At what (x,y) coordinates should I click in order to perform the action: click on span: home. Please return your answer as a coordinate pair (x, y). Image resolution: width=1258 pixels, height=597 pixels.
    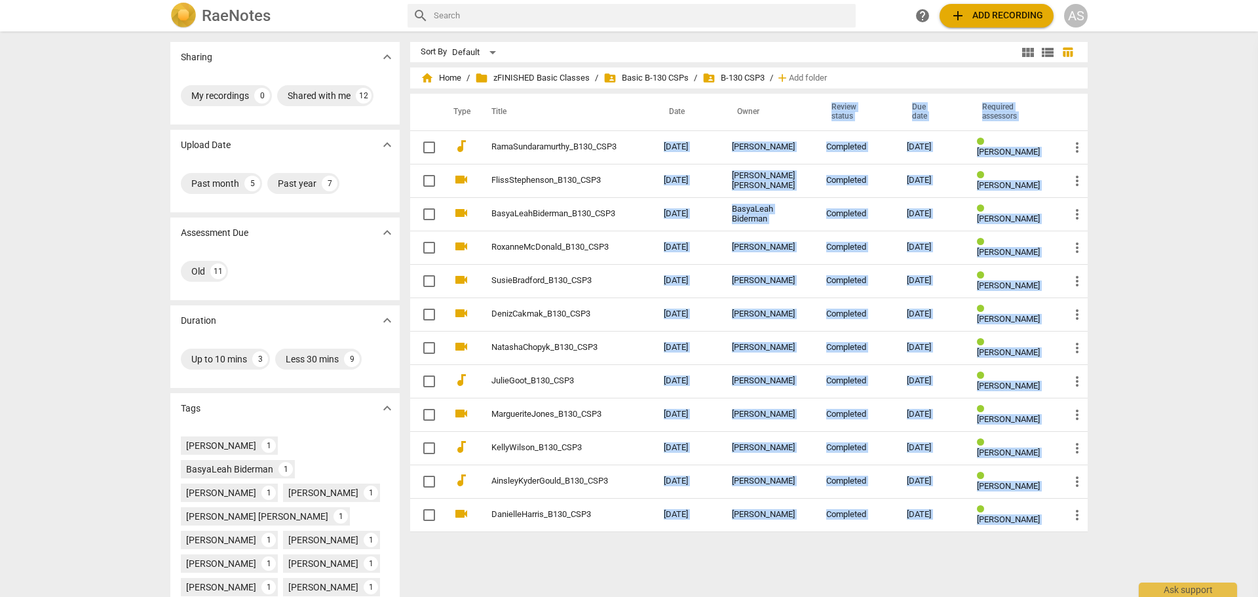
    Looking at the image, I should click on (427, 78).